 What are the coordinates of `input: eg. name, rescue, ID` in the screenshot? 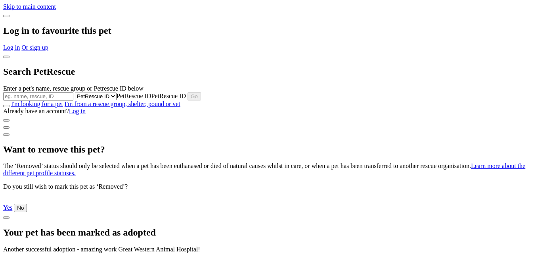 It's located at (38, 96).